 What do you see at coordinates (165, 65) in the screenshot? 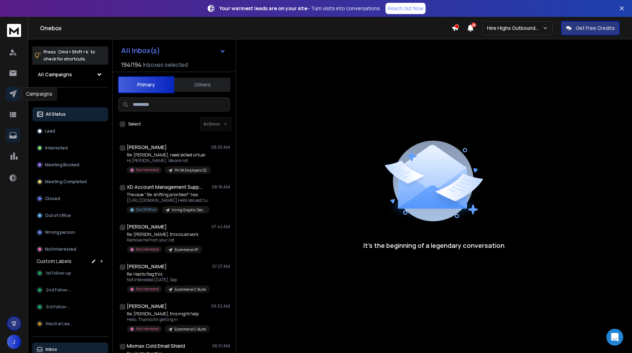
I see `h3: Inboxes selected` at bounding box center [165, 65].